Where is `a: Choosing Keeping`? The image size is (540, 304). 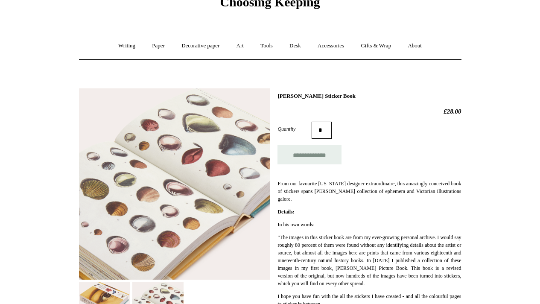 a: Choosing Keeping is located at coordinates (270, 5).